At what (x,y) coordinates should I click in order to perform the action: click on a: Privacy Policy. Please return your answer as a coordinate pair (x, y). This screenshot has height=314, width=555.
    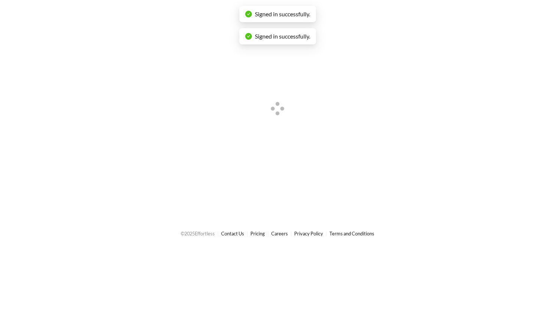
    Looking at the image, I should click on (309, 234).